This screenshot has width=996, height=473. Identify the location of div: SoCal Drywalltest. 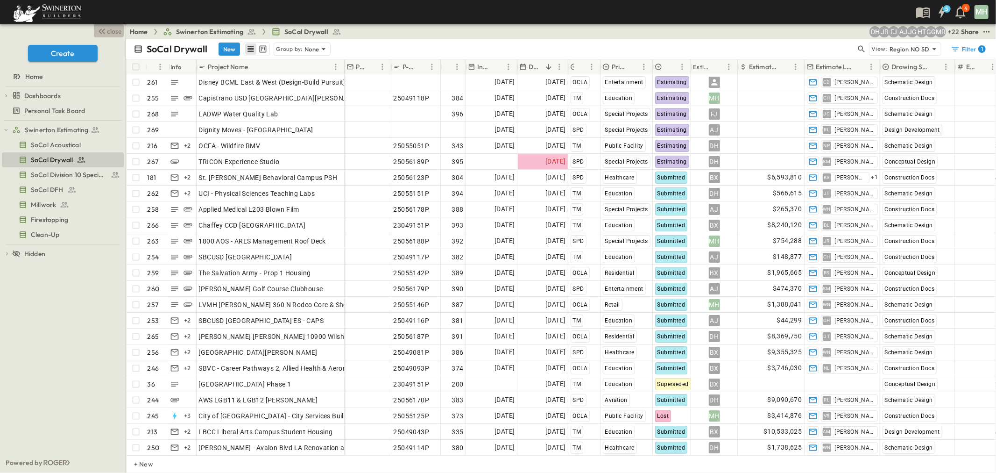
(63, 160).